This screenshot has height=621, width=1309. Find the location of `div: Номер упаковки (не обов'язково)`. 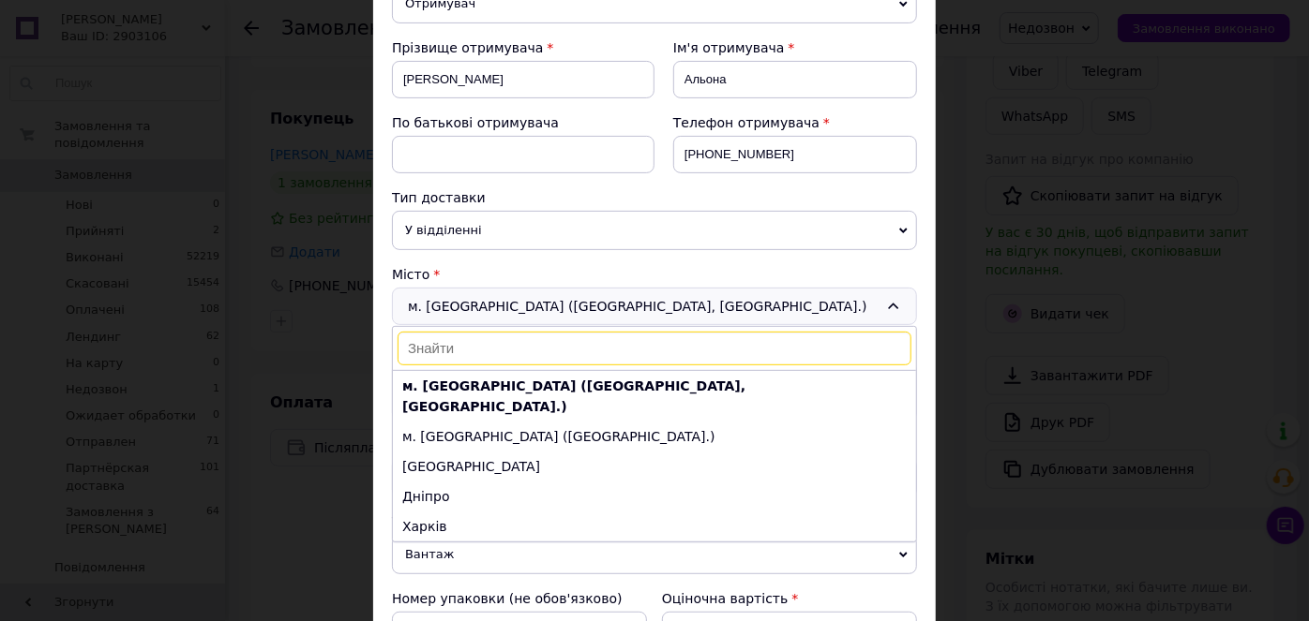

div: Номер упаковки (не обов'язково) is located at coordinates (519, 599).